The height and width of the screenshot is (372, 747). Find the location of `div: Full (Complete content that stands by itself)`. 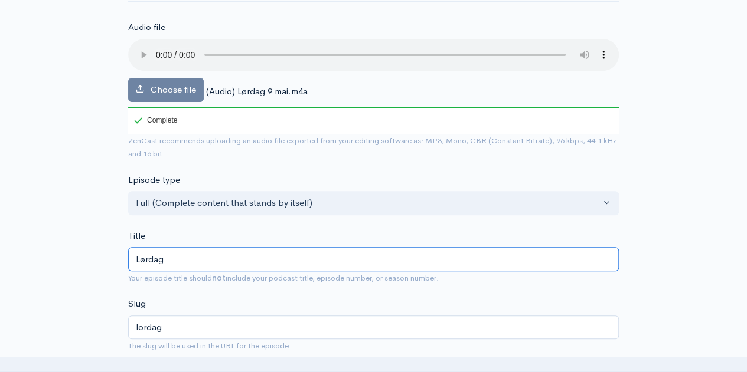

div: Full (Complete content that stands by itself) is located at coordinates (368, 203).